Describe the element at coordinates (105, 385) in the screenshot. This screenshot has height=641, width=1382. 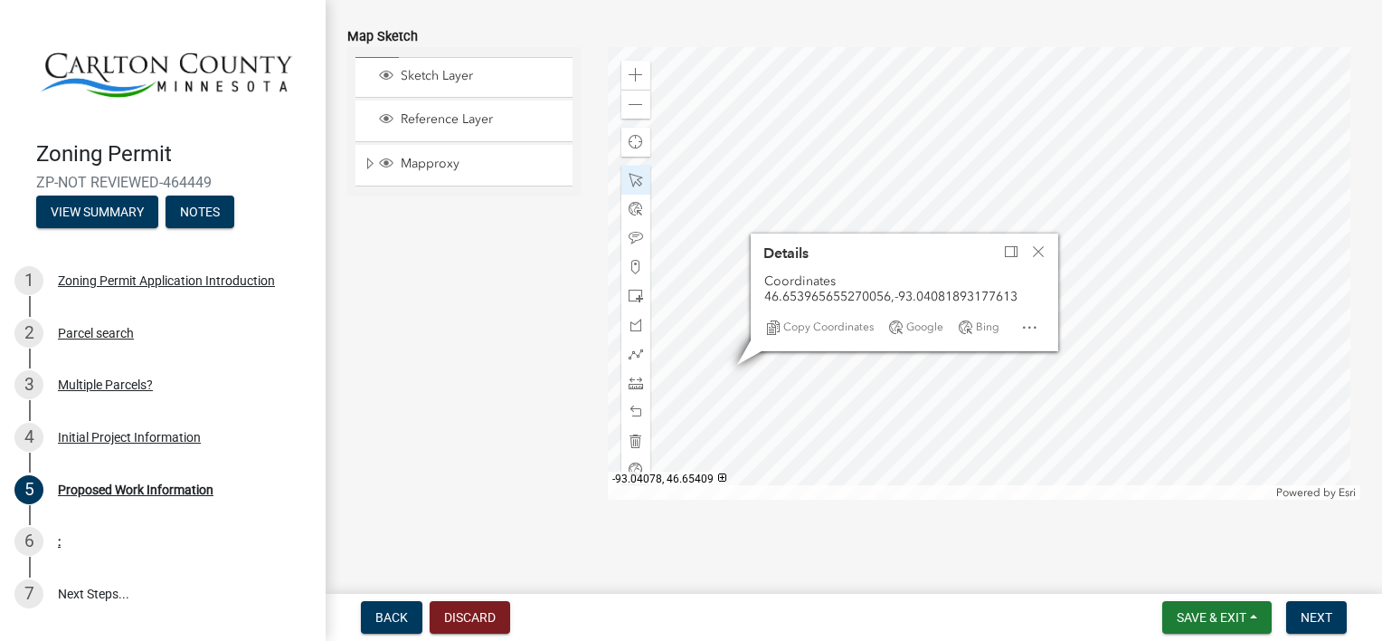
I see `div: Multiple Parcels?` at that location.